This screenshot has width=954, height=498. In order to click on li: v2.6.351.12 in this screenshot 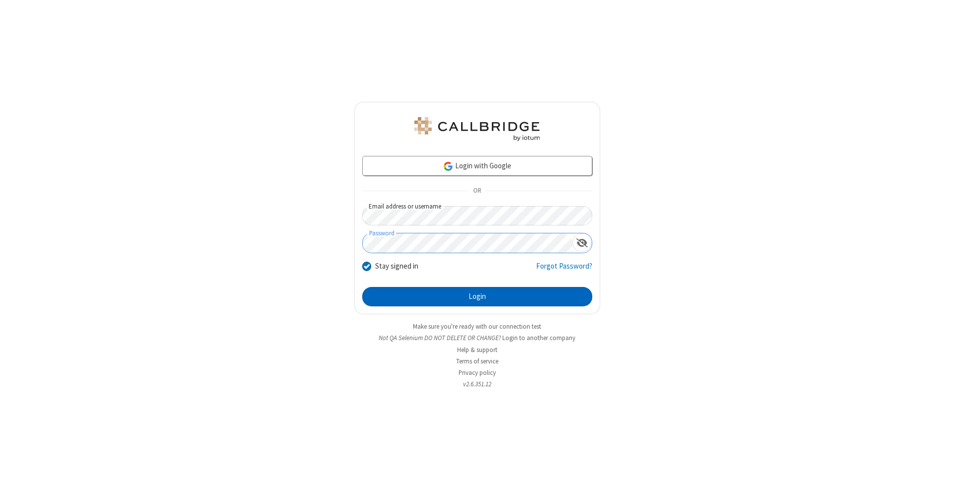, I will do `click(477, 384)`.